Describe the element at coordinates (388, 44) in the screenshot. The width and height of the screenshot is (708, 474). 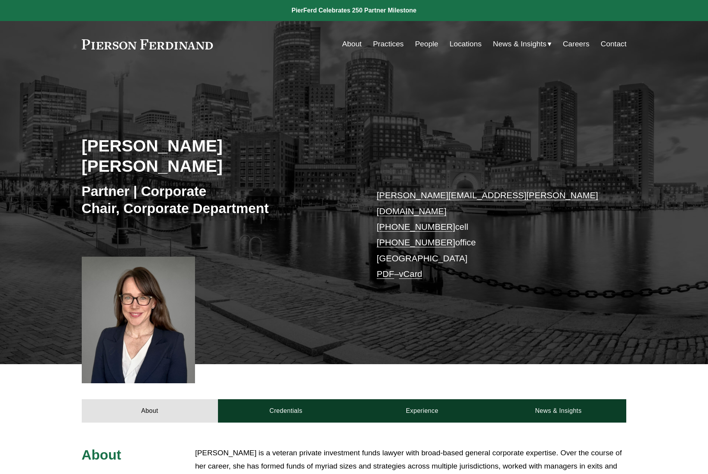
I see `a: Practices` at that location.